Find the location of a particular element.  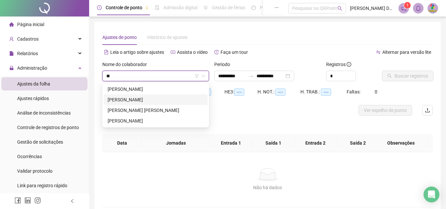

span: user-add is located at coordinates (12, 39).